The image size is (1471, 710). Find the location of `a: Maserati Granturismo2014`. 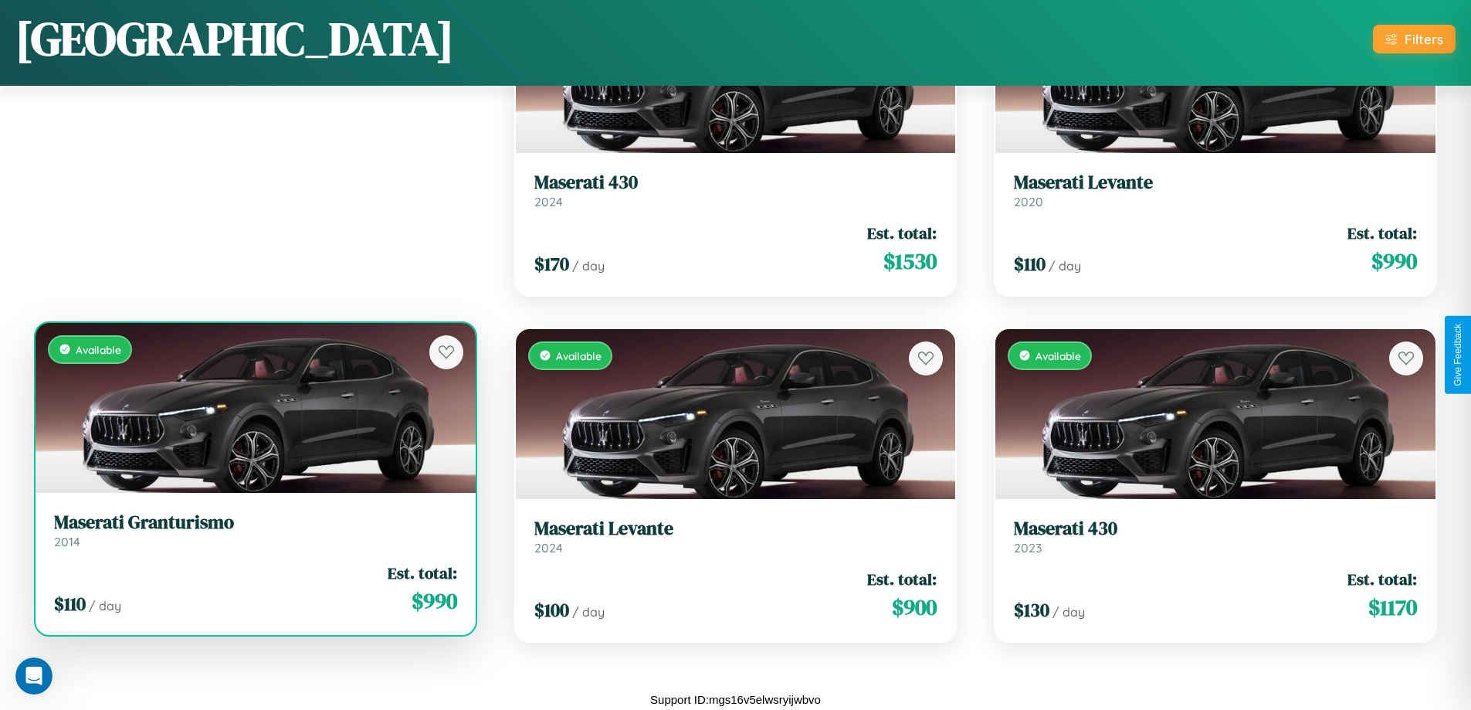

a: Maserati Granturismo2014 is located at coordinates (256, 530).